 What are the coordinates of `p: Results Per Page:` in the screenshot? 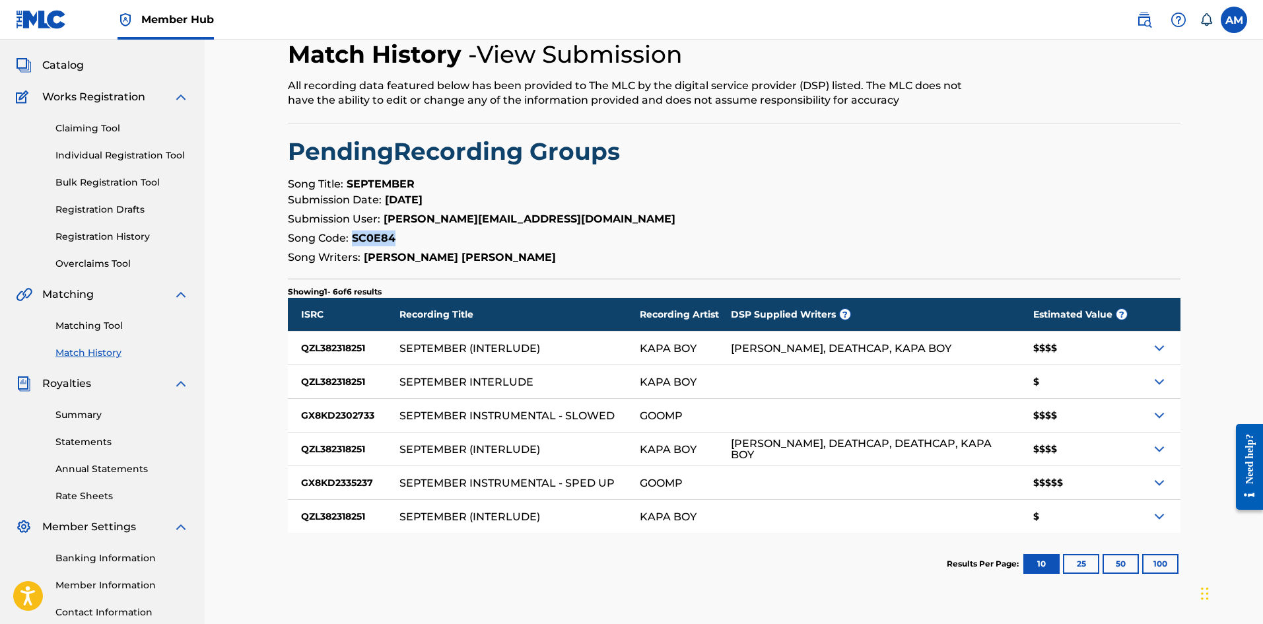 It's located at (984, 564).